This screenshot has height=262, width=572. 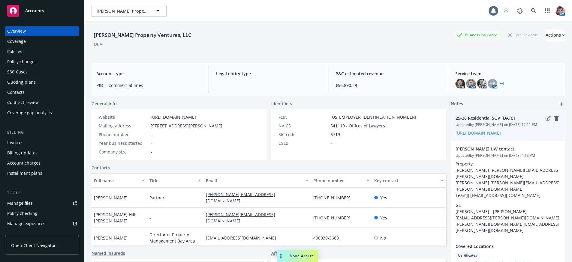 I want to click on span: Identifiers, so click(x=282, y=104).